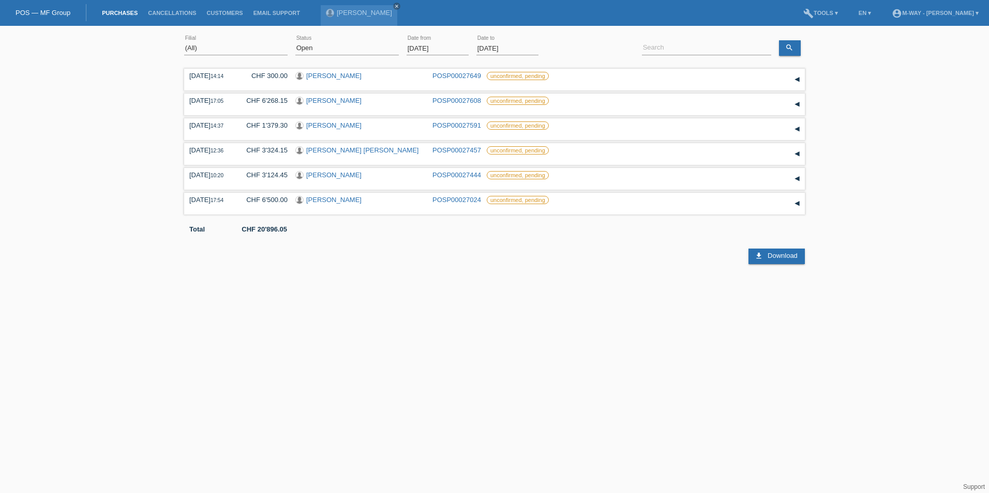  I want to click on i: account_circle, so click(897, 13).